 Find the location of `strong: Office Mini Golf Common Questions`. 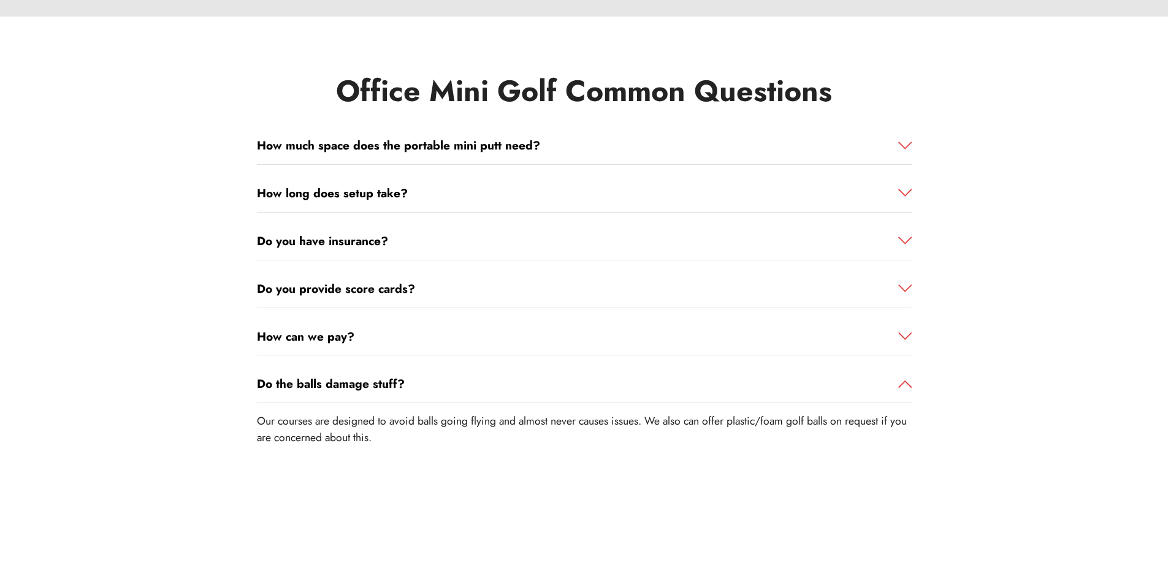

strong: Office Mini Golf Common Questions is located at coordinates (583, 91).